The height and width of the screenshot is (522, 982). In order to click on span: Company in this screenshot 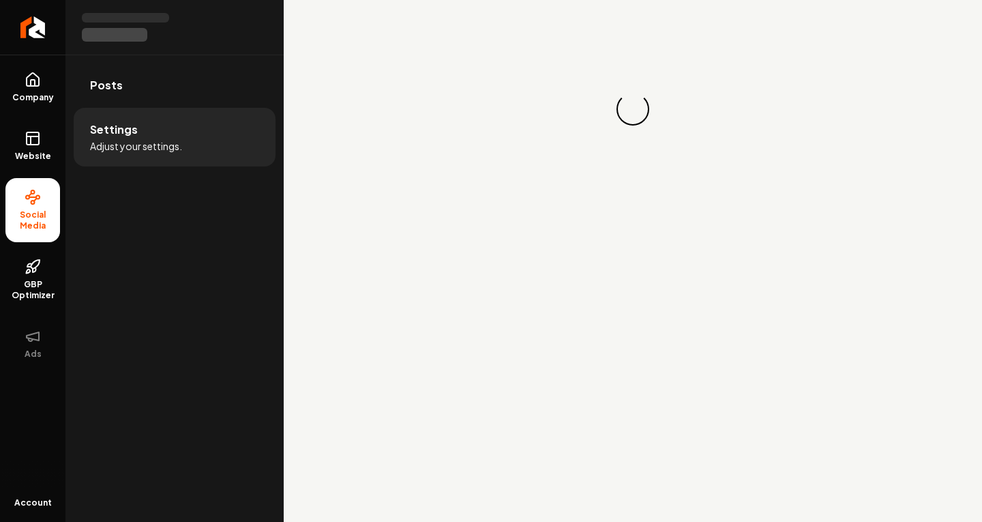, I will do `click(33, 98)`.